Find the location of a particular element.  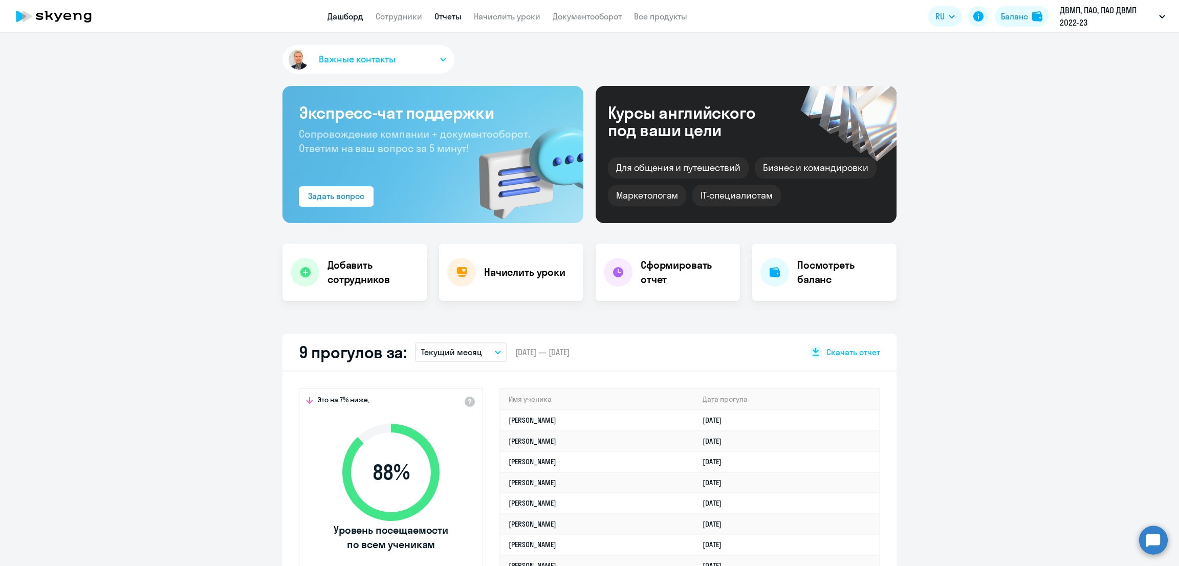

span: Это на 7% ниже, is located at coordinates (343, 401).